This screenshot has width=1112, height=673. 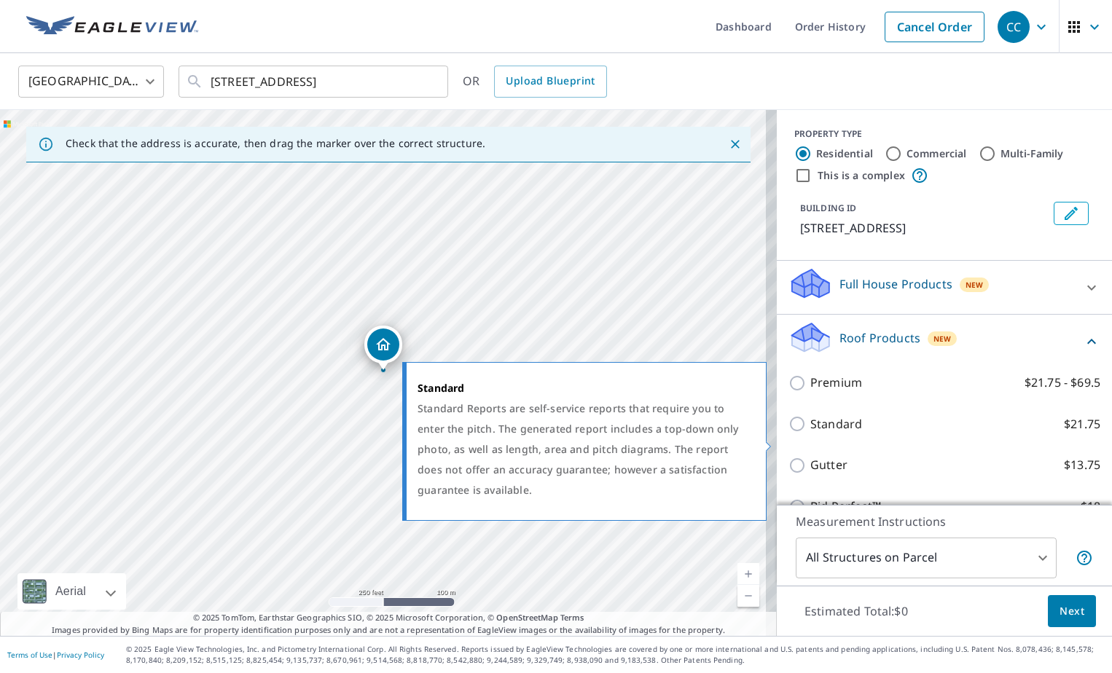 What do you see at coordinates (861, 176) in the screenshot?
I see `label: This is a complex` at bounding box center [861, 176].